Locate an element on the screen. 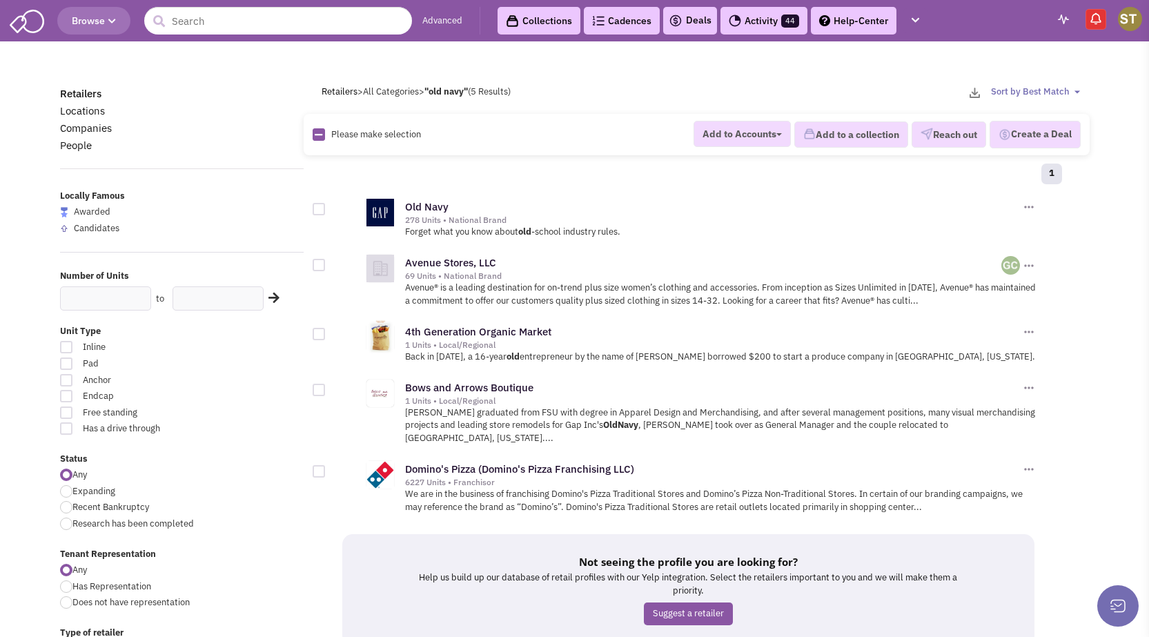  p: We are in the business of franchising Domino's Pizza Traditional Stores and Domino’s Pizza Non-Tr... is located at coordinates (720, 500).